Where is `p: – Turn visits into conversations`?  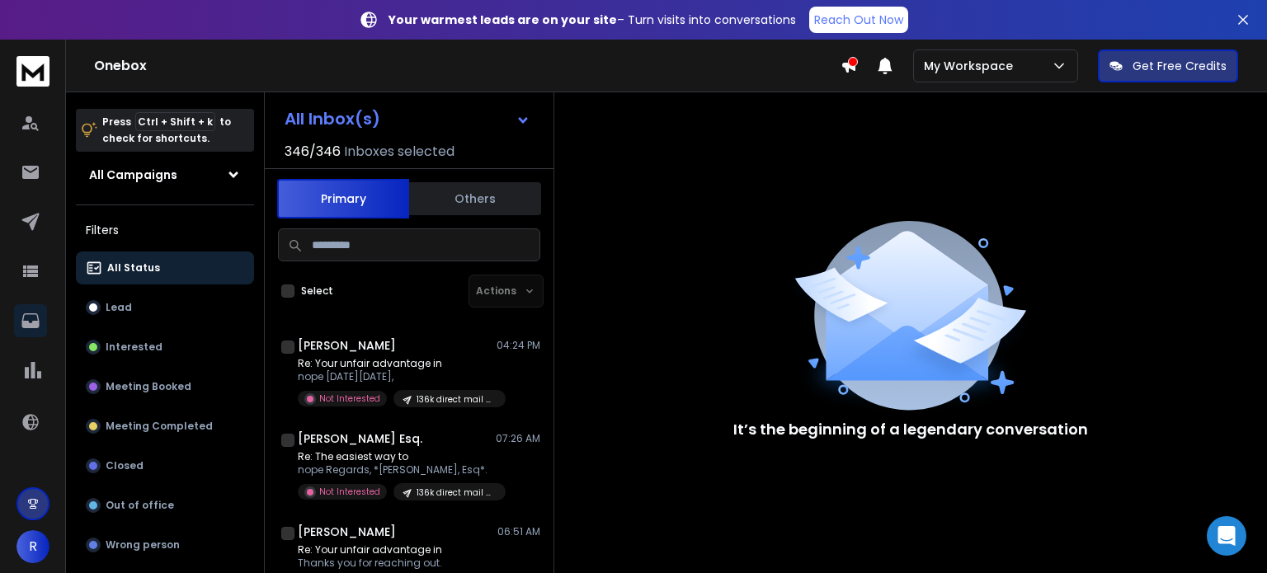
p: – Turn visits into conversations is located at coordinates (592, 20).